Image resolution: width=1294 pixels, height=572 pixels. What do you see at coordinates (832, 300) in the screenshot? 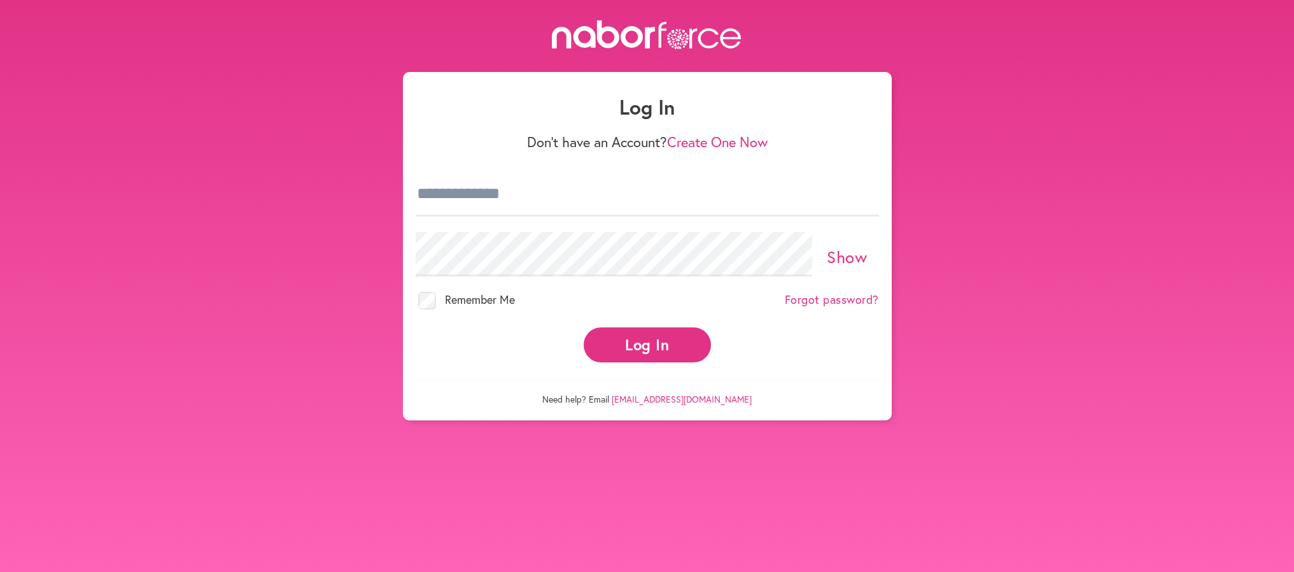
I see `a: Forgot password?` at bounding box center [832, 300].